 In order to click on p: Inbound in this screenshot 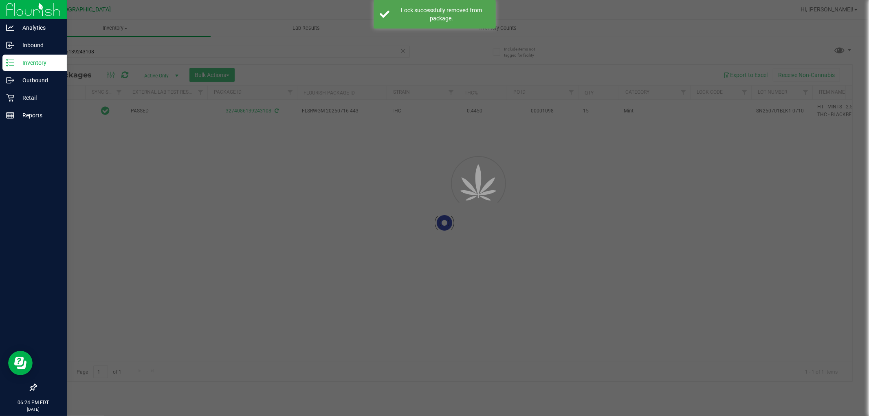, I will do `click(39, 45)`.